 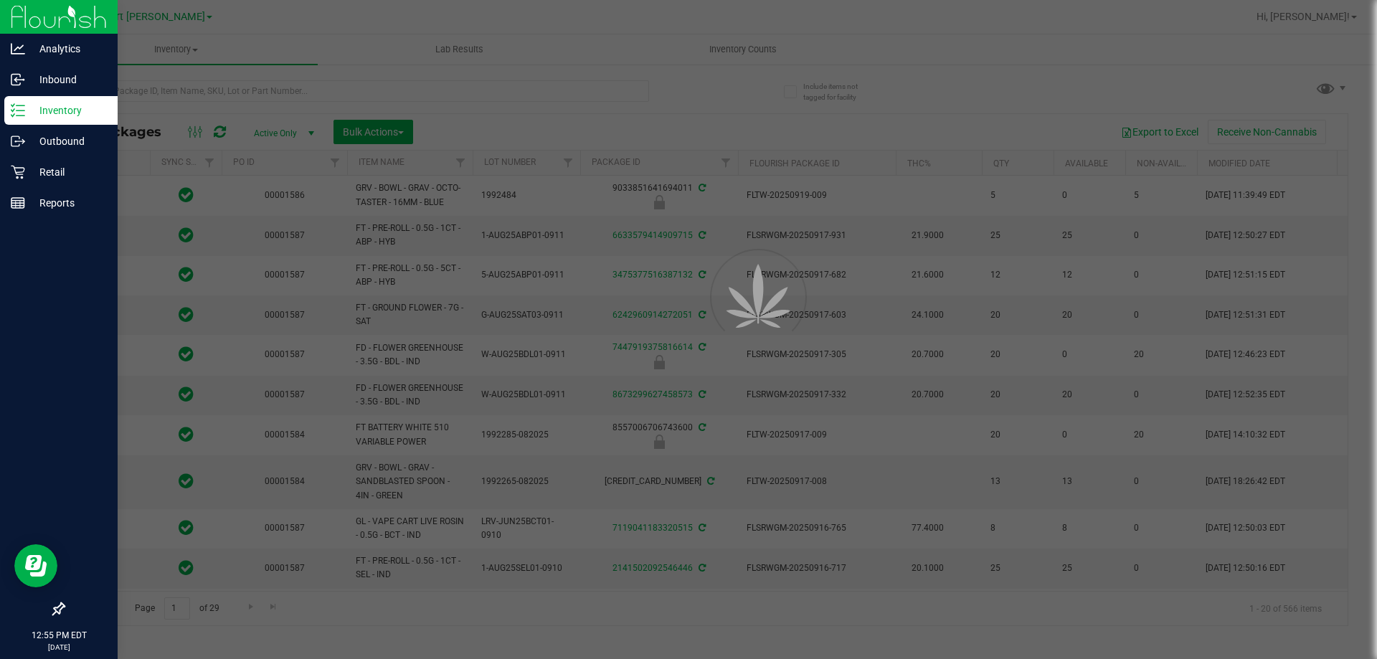 What do you see at coordinates (18, 80) in the screenshot?
I see `inline-svg: Inbound` at bounding box center [18, 80].